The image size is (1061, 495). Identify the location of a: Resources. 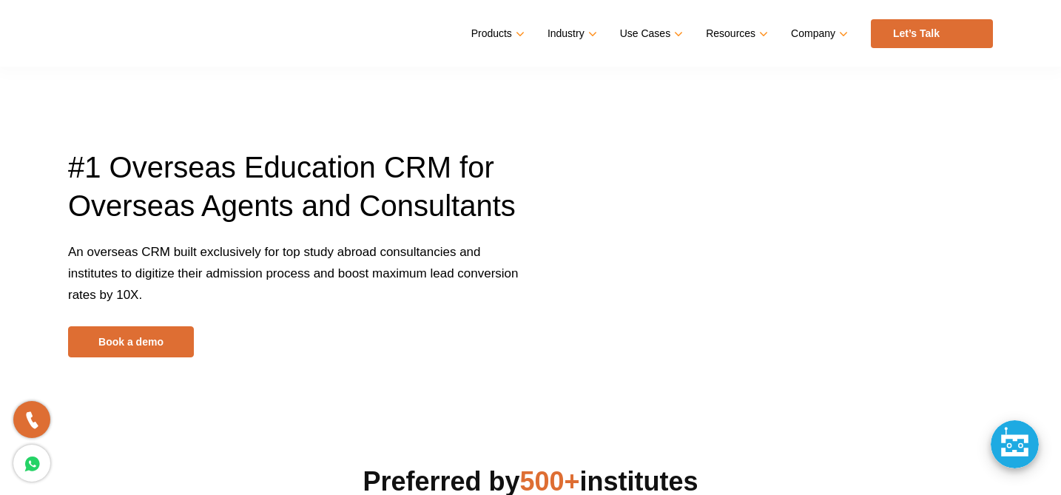
(735, 33).